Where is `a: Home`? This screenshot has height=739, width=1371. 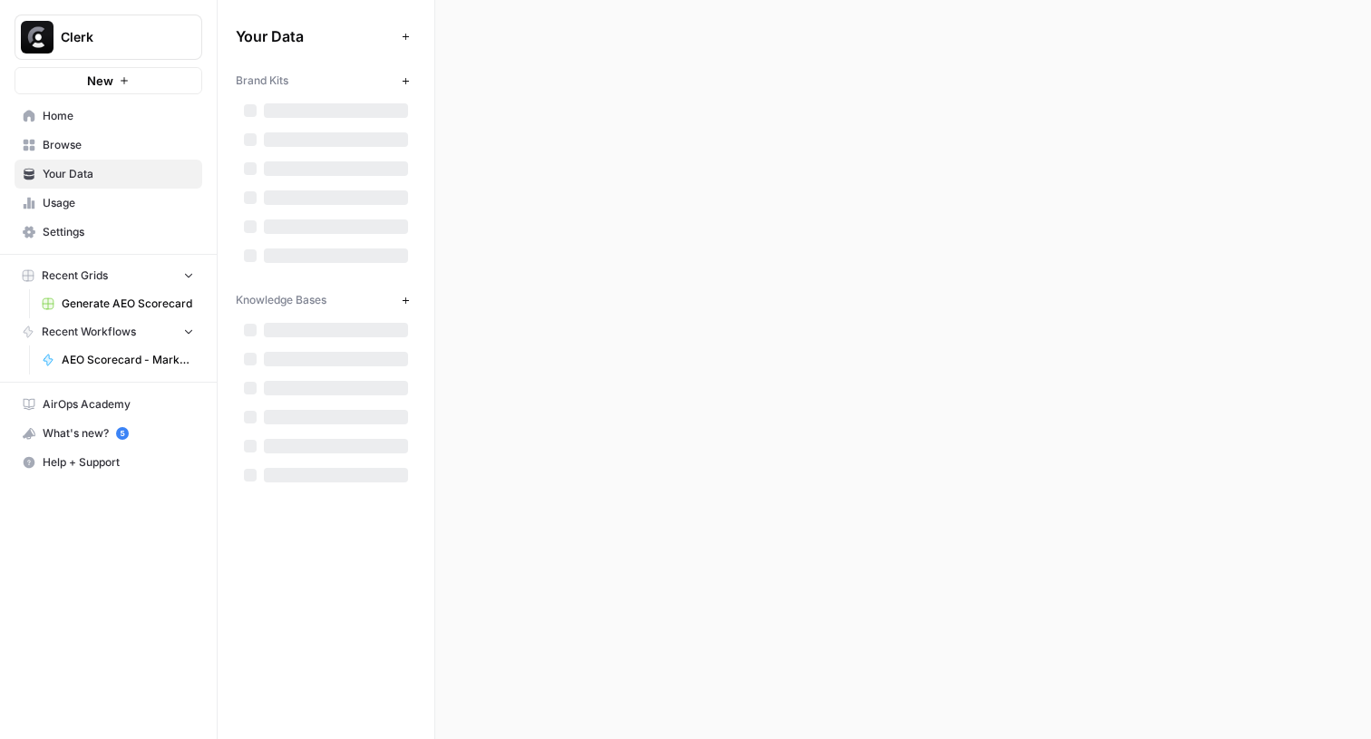 a: Home is located at coordinates (108, 116).